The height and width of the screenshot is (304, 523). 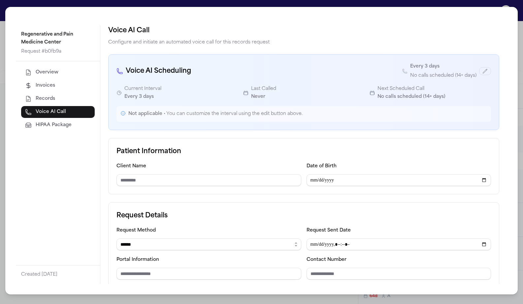 I want to click on span: Records, so click(x=45, y=99).